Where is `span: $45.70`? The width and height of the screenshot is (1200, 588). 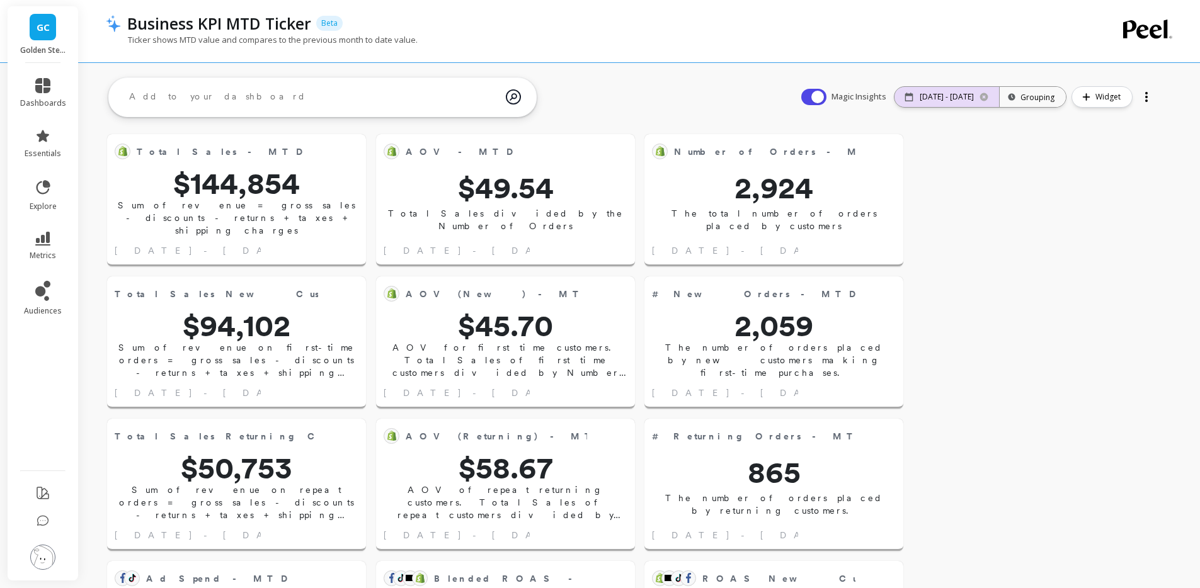 span: $45.70 is located at coordinates (505, 326).